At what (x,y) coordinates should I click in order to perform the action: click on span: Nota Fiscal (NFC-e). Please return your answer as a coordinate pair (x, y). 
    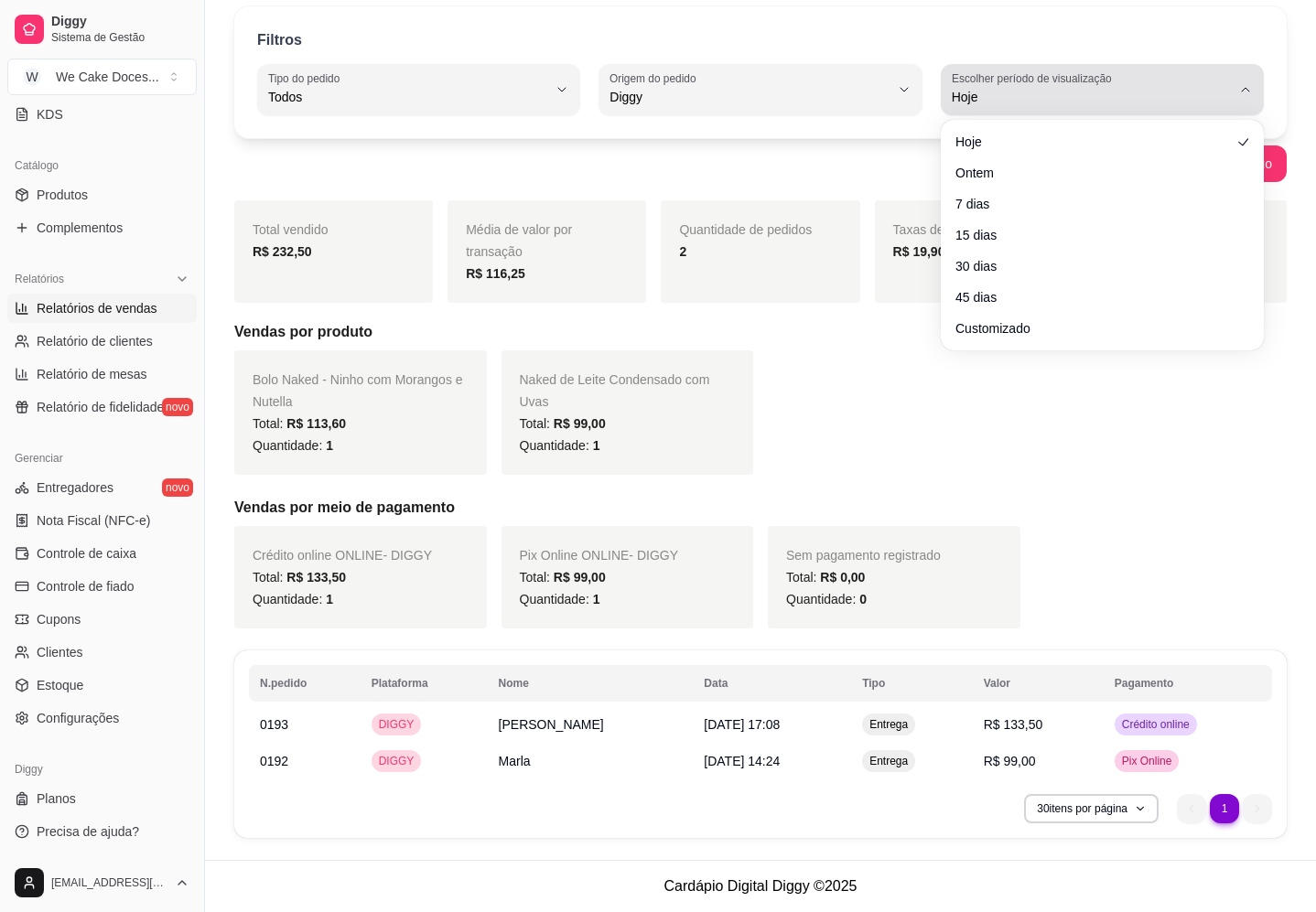
    Looking at the image, I should click on (93, 521).